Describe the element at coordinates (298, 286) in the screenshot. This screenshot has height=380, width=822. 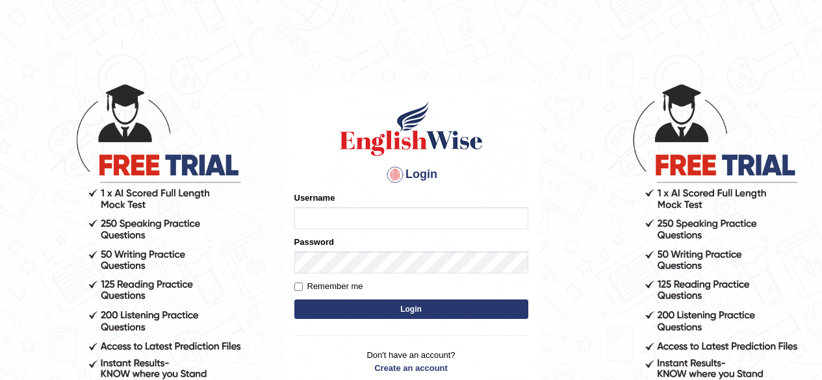
I see `input: Remember me` at that location.